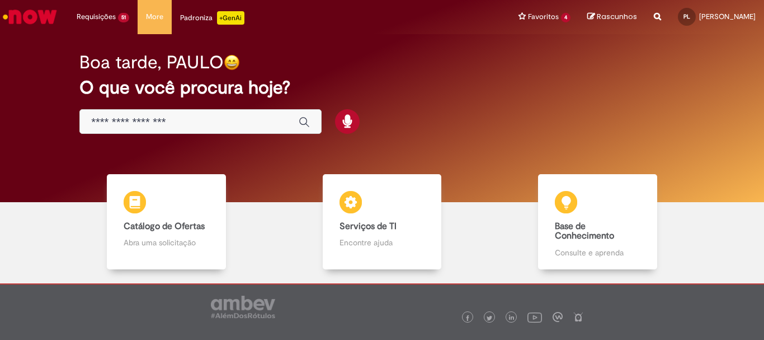 Image resolution: width=764 pixels, height=340 pixels. Describe the element at coordinates (490, 318) in the screenshot. I see `img: logo_footer_twitter.png` at that location.